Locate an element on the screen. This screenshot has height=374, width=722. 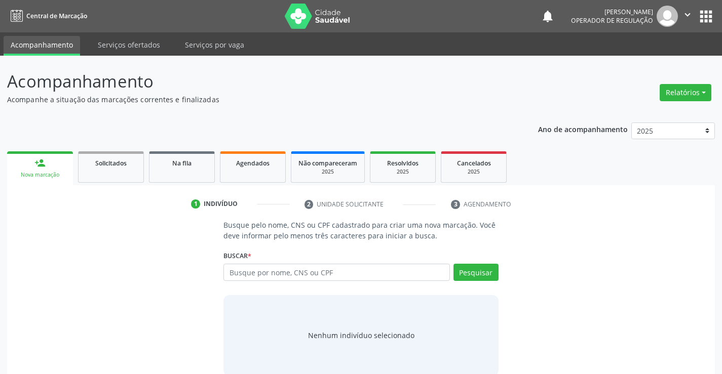
input: Busque por nome, CNS ou CPF is located at coordinates (336, 272).